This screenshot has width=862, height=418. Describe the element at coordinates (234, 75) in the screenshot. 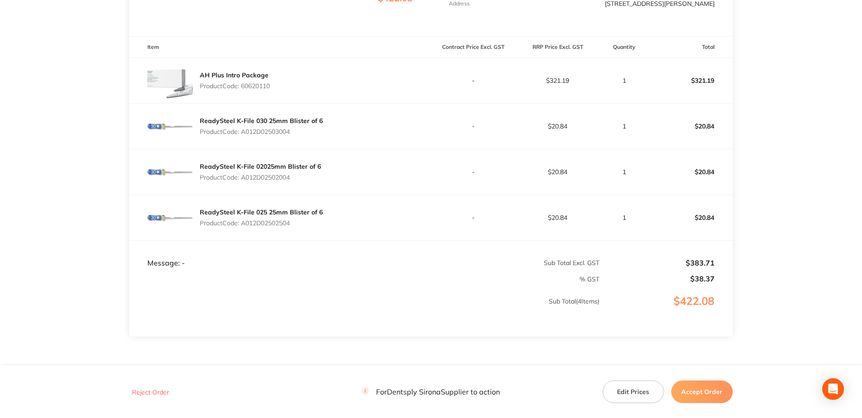

I see `a: AH Plus Intro Package` at that location.